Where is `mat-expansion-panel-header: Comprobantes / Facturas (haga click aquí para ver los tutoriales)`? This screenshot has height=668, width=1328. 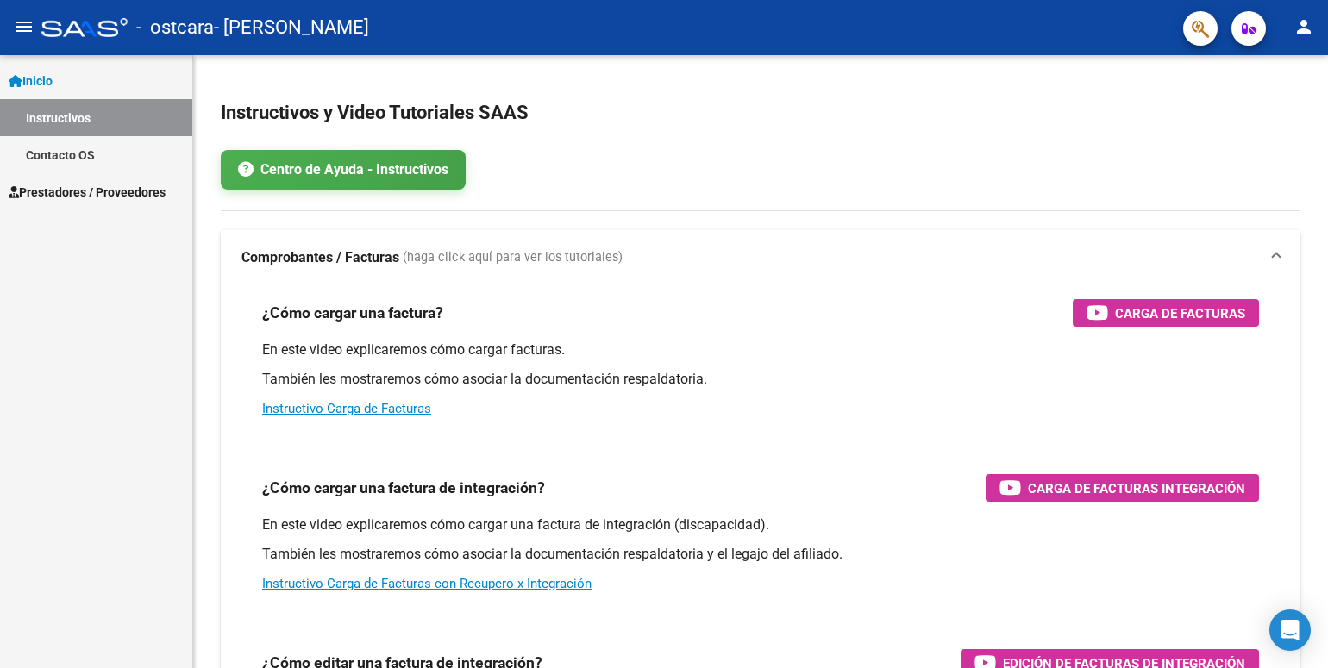 mat-expansion-panel-header: Comprobantes / Facturas (haga click aquí para ver los tutoriales) is located at coordinates (761, 258).